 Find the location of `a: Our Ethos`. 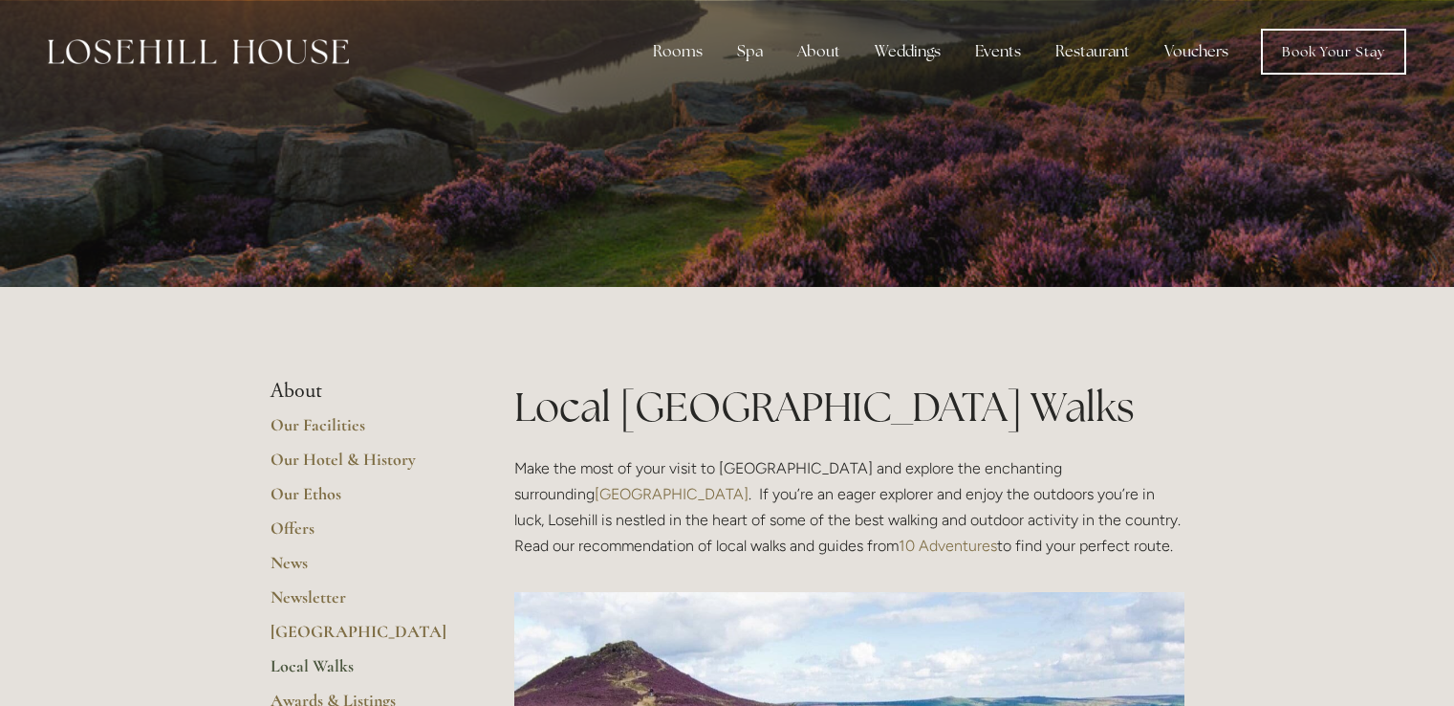

a: Our Ethos is located at coordinates (361, 500).